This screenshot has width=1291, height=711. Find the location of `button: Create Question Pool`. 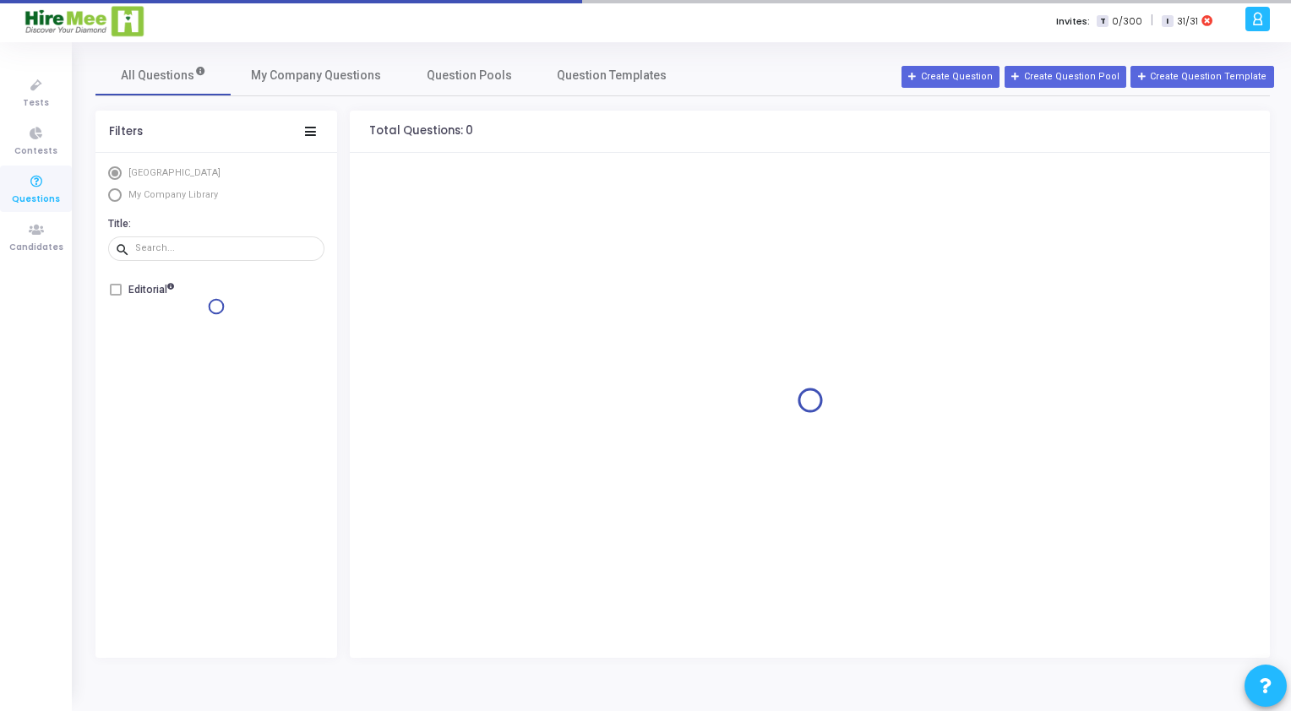

button: Create Question Pool is located at coordinates (1065, 77).